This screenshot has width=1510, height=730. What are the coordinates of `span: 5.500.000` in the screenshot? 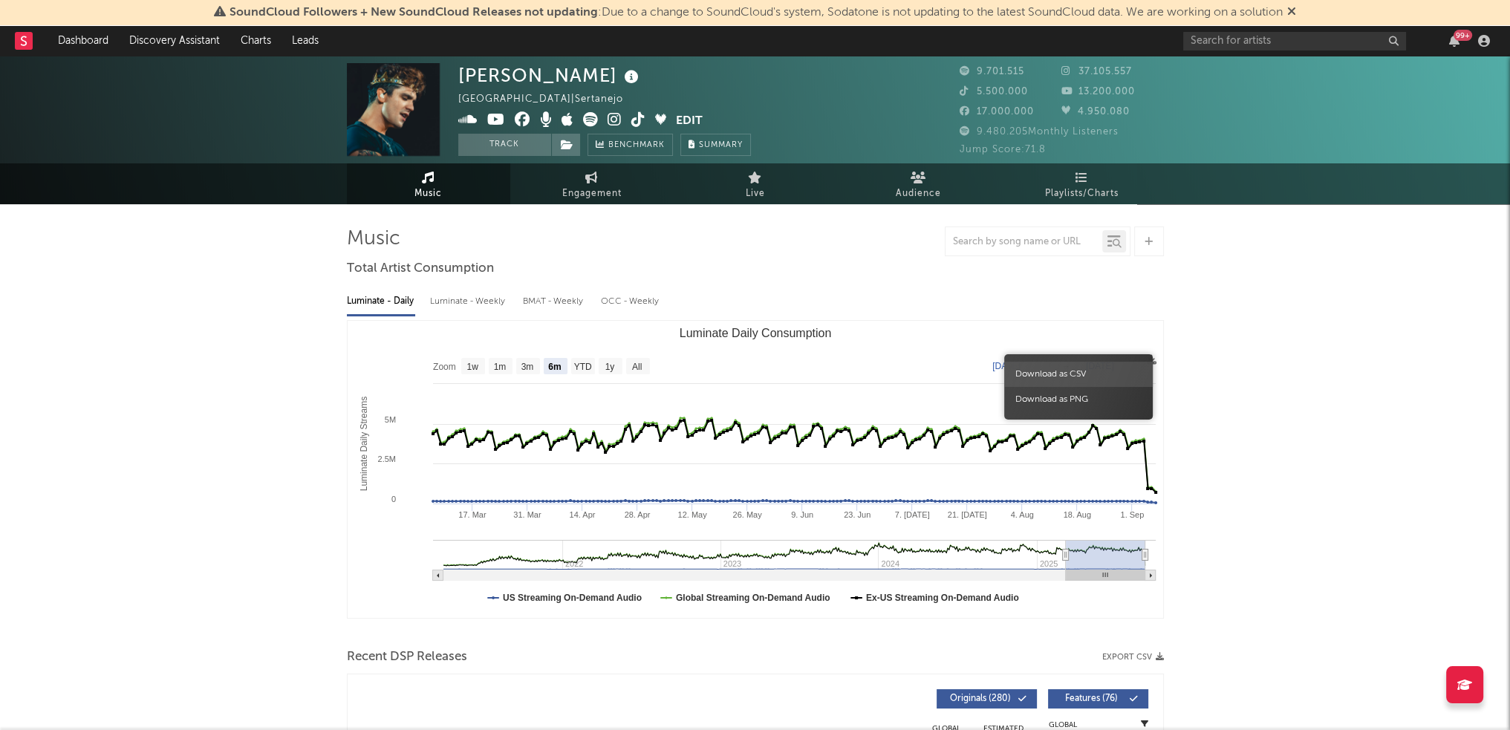 It's located at (994, 91).